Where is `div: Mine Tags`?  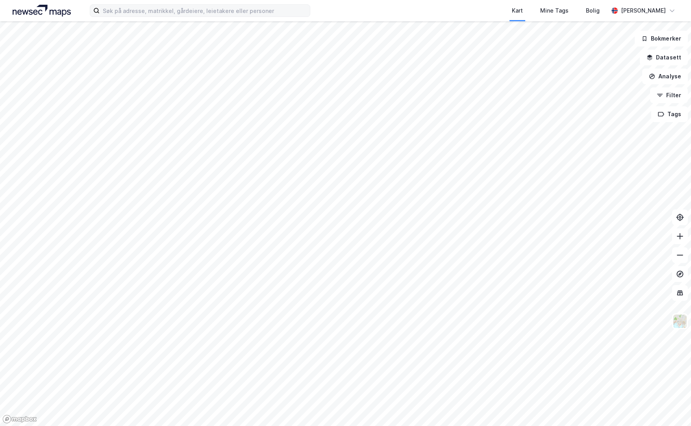
div: Mine Tags is located at coordinates (555, 11).